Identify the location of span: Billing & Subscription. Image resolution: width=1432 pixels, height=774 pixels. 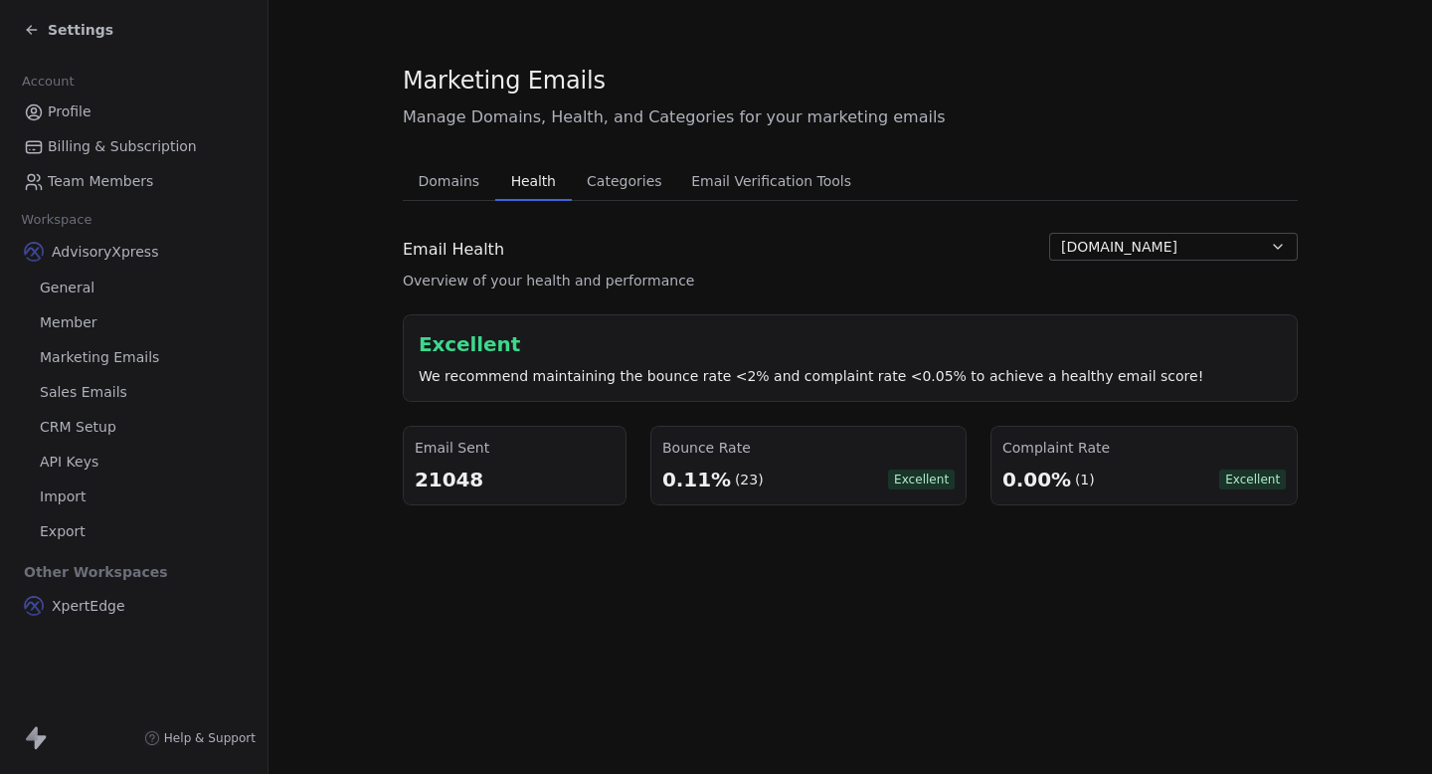
(122, 146).